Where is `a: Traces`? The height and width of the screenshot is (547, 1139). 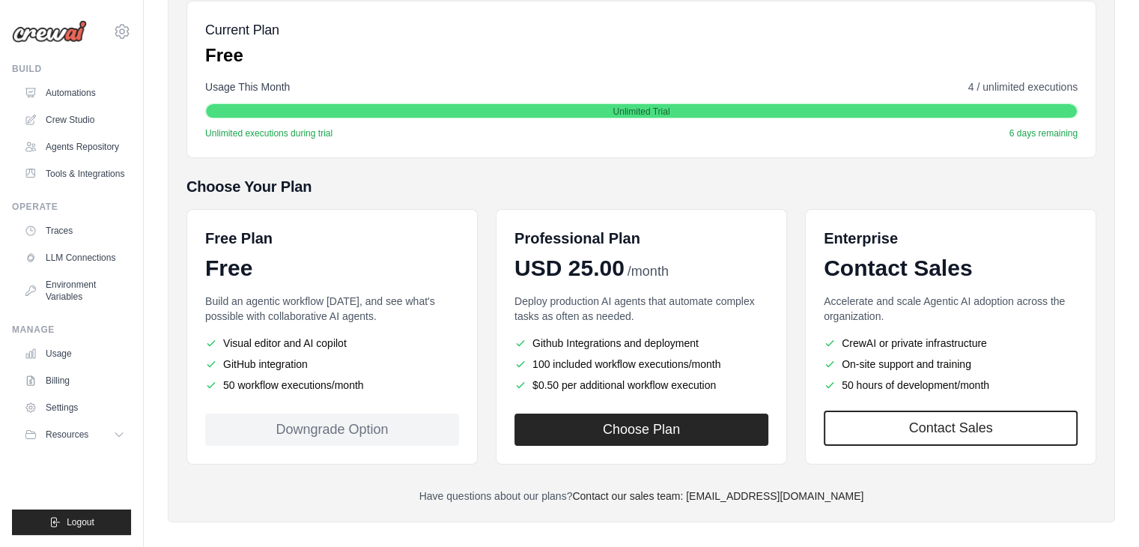 a: Traces is located at coordinates (74, 231).